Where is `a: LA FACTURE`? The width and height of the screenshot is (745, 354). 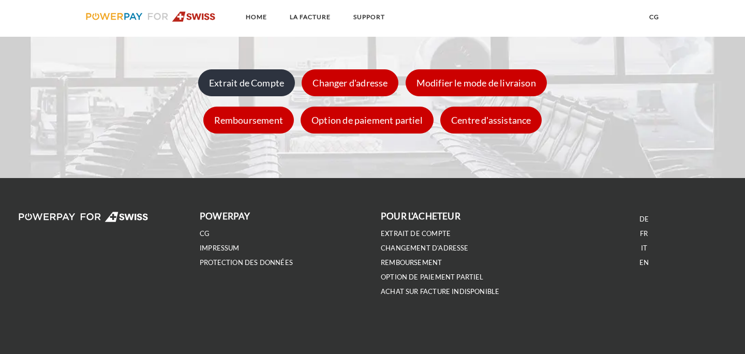
a: LA FACTURE is located at coordinates (310, 17).